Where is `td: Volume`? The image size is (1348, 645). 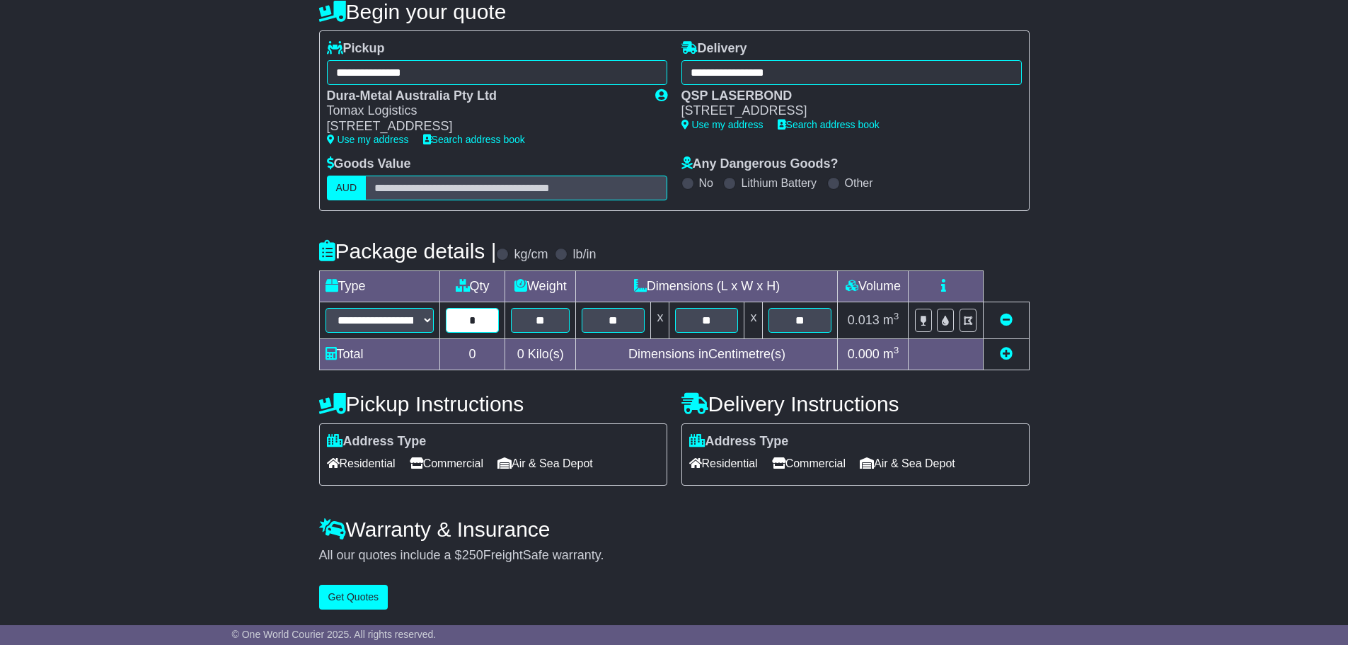 td: Volume is located at coordinates (873, 286).